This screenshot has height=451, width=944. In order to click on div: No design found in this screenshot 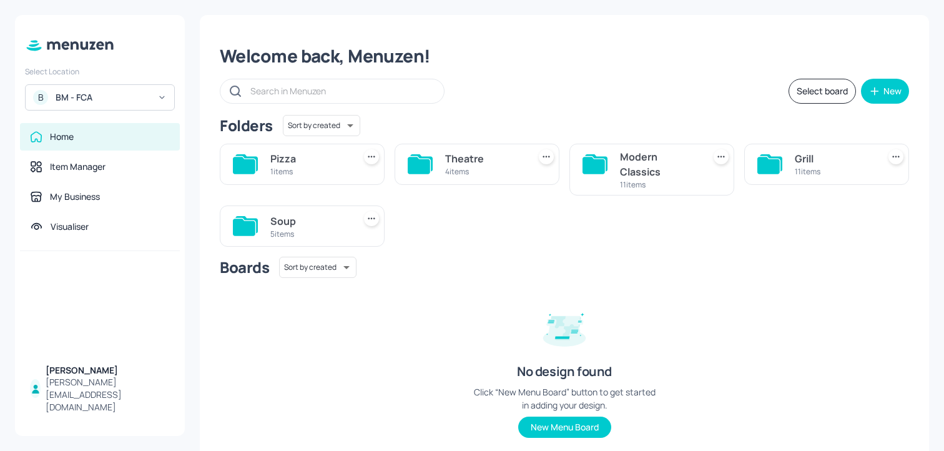, I will do `click(565, 372)`.